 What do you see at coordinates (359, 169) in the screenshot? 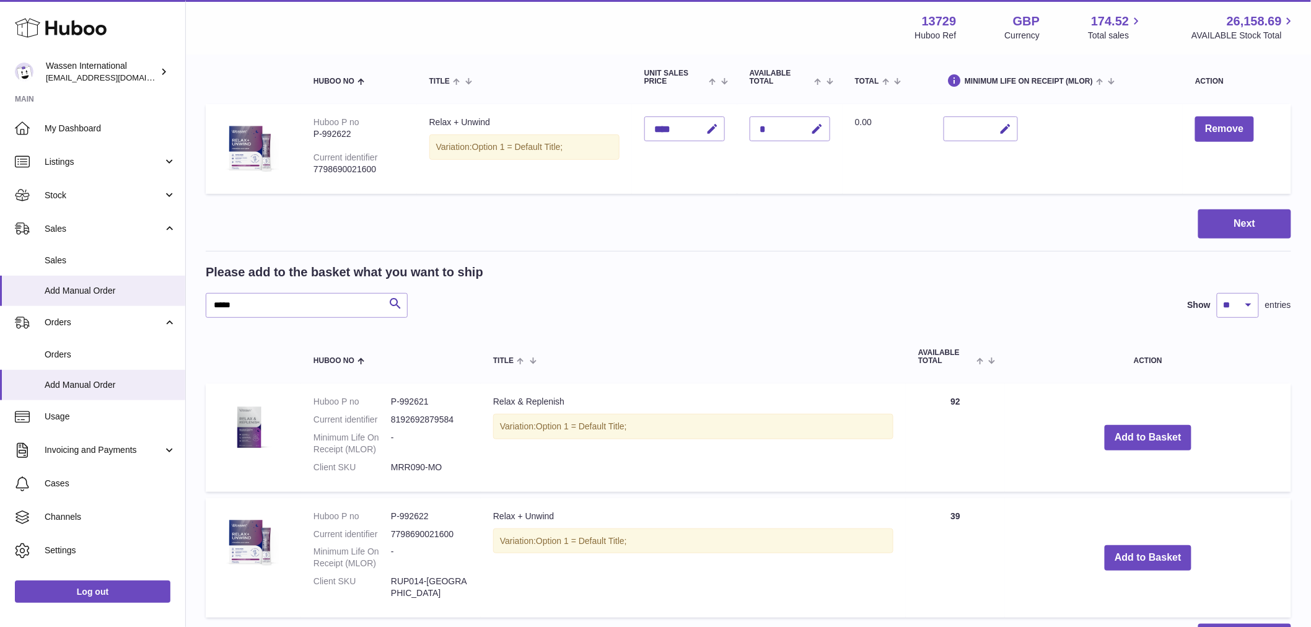
I see `div: 7798690021600` at bounding box center [359, 169].